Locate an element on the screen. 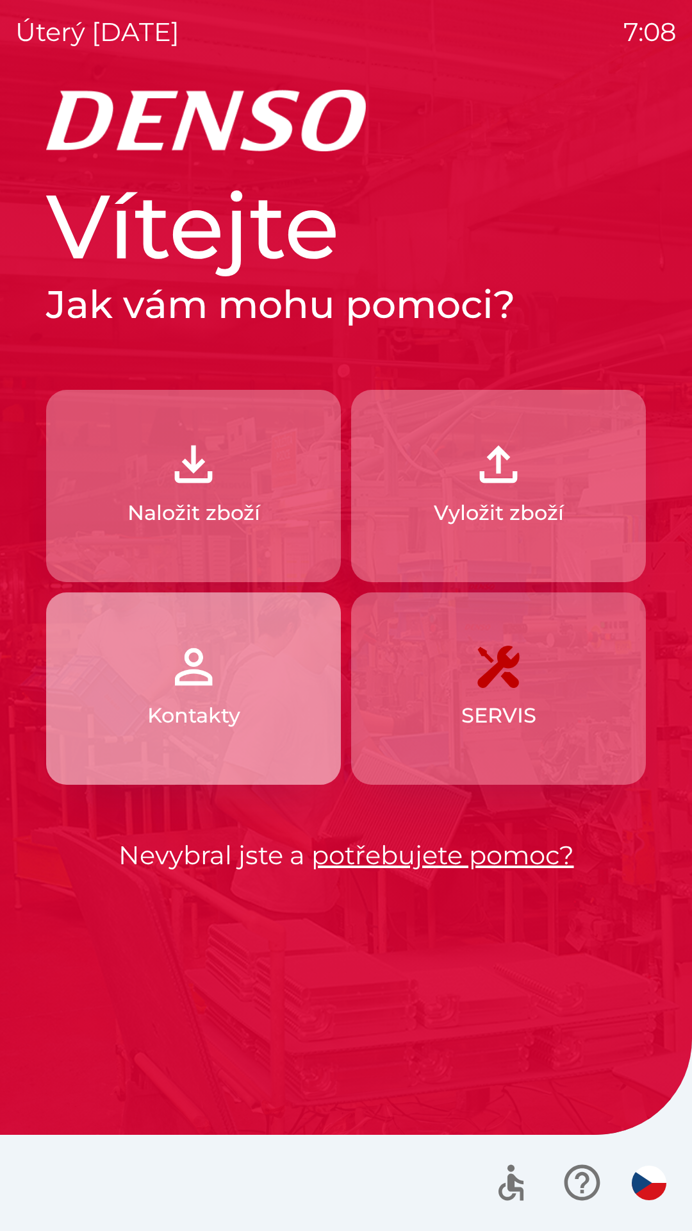 This screenshot has height=1231, width=692. p: 7:08 is located at coordinates (650, 32).